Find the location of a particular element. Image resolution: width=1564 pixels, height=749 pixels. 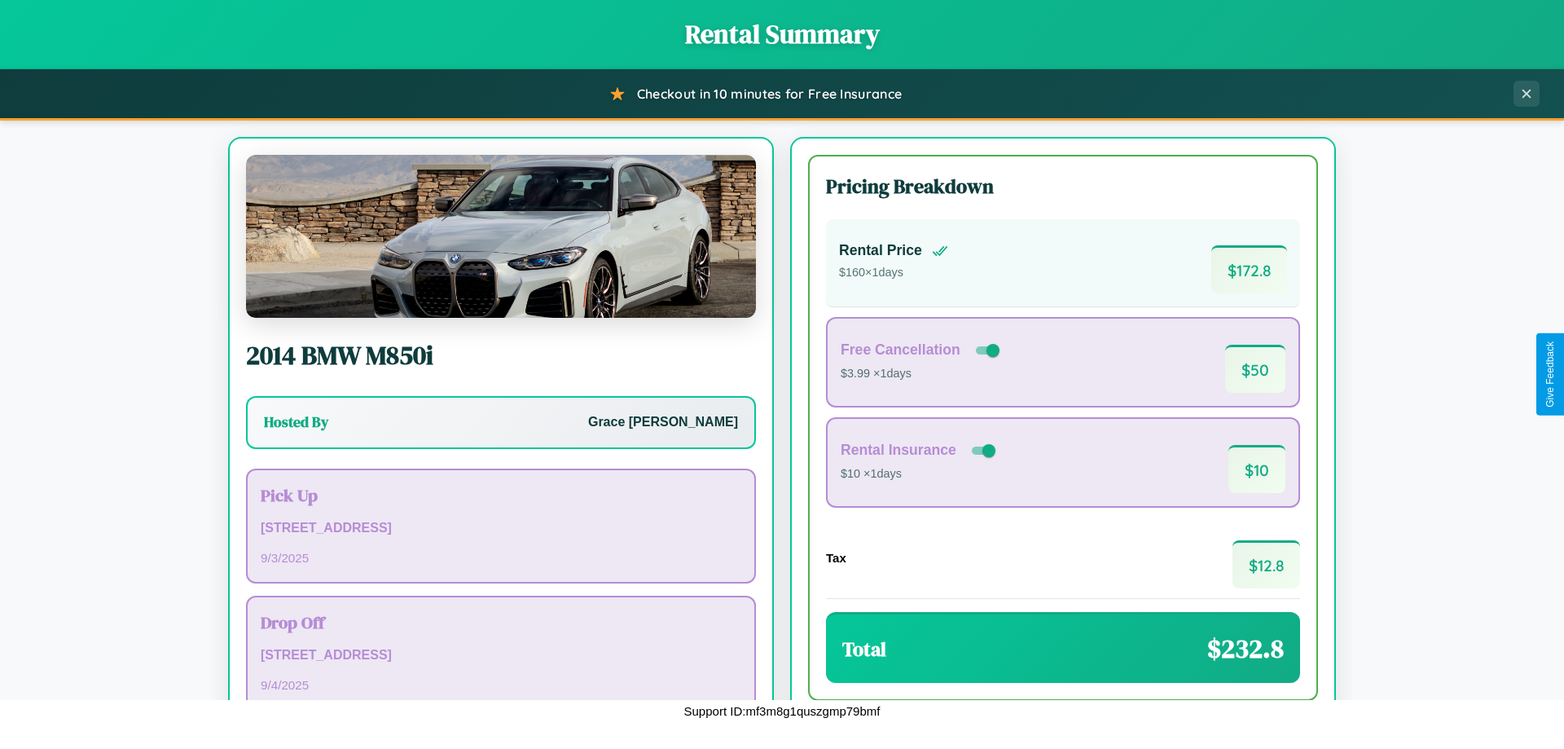

h3: Drop Off is located at coordinates (501, 622).